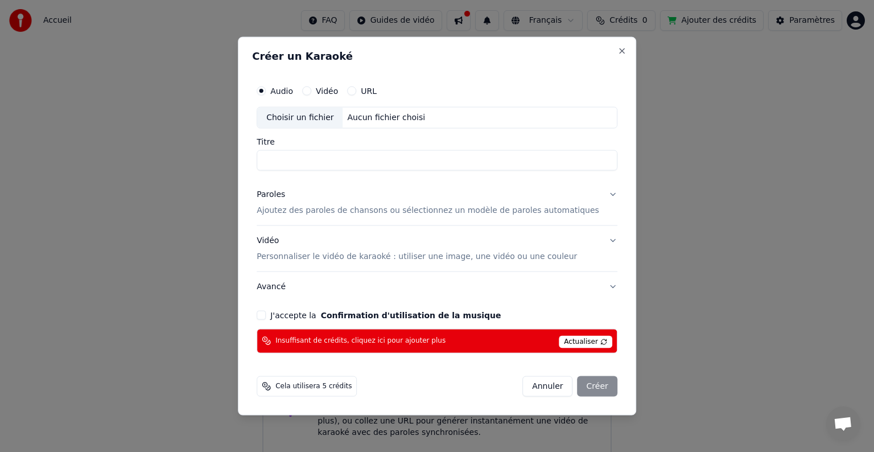 The width and height of the screenshot is (874, 452). Describe the element at coordinates (437, 249) in the screenshot. I see `button: VidéoPersonnaliser le vidéo de karaoké : utiliser une image, une vidéo ou une couleur` at that location.